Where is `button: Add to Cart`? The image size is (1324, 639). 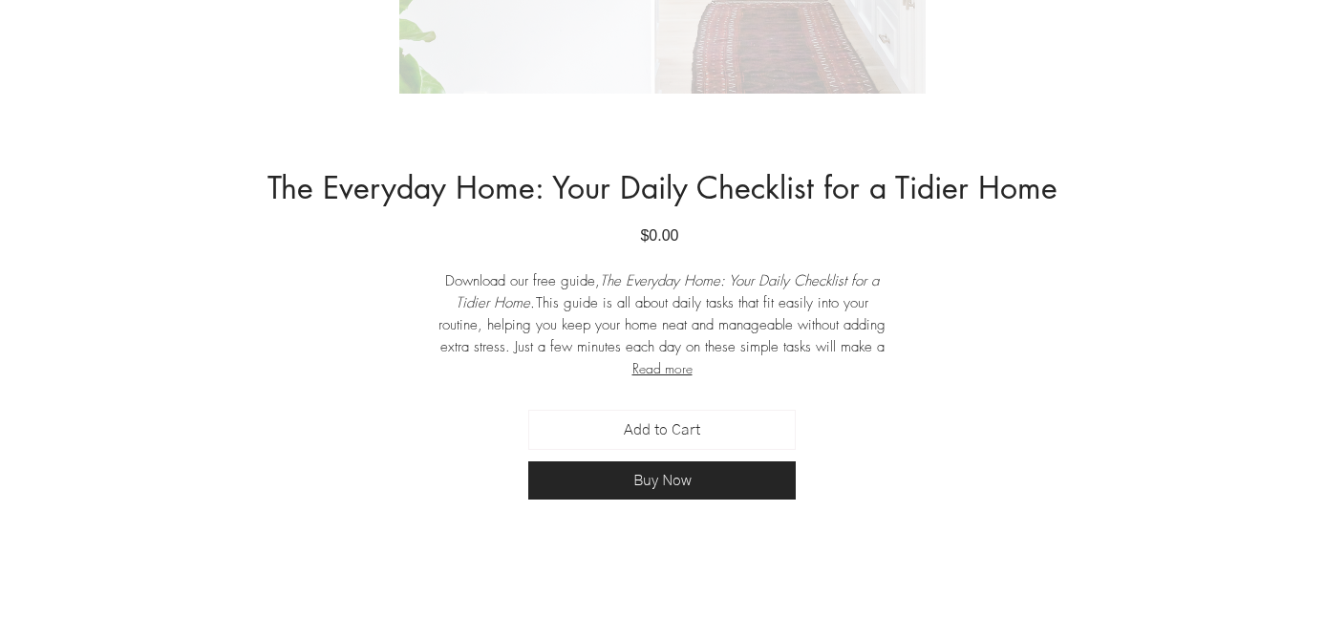 button: Add to Cart is located at coordinates (662, 430).